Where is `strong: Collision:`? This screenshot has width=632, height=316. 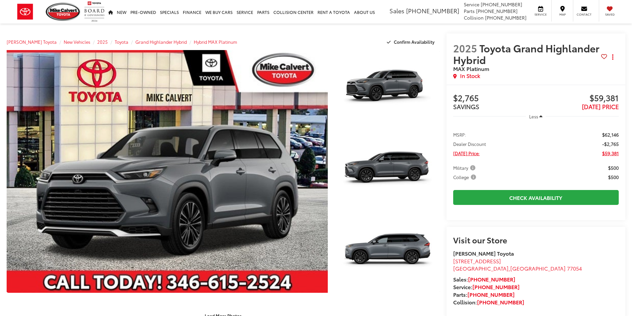
strong: Collision: is located at coordinates (489, 302).